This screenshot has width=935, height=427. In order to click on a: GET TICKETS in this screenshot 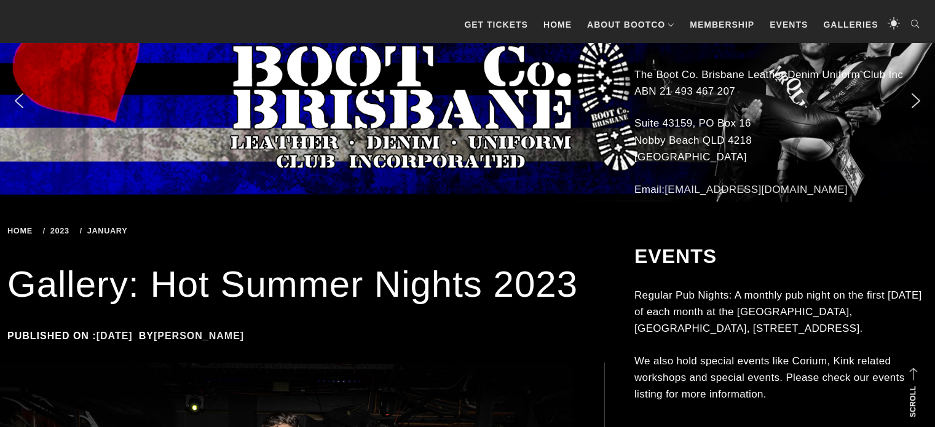, I will do `click(496, 25)`.